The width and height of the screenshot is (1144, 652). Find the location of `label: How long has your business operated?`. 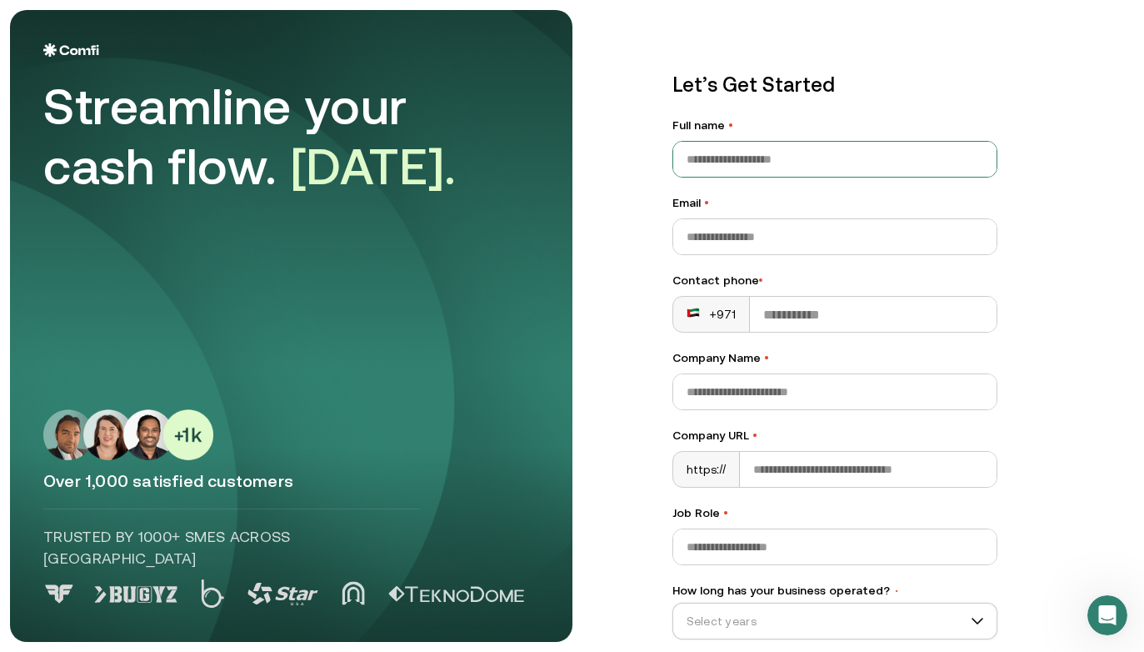

label: How long has your business operated? is located at coordinates (835, 590).